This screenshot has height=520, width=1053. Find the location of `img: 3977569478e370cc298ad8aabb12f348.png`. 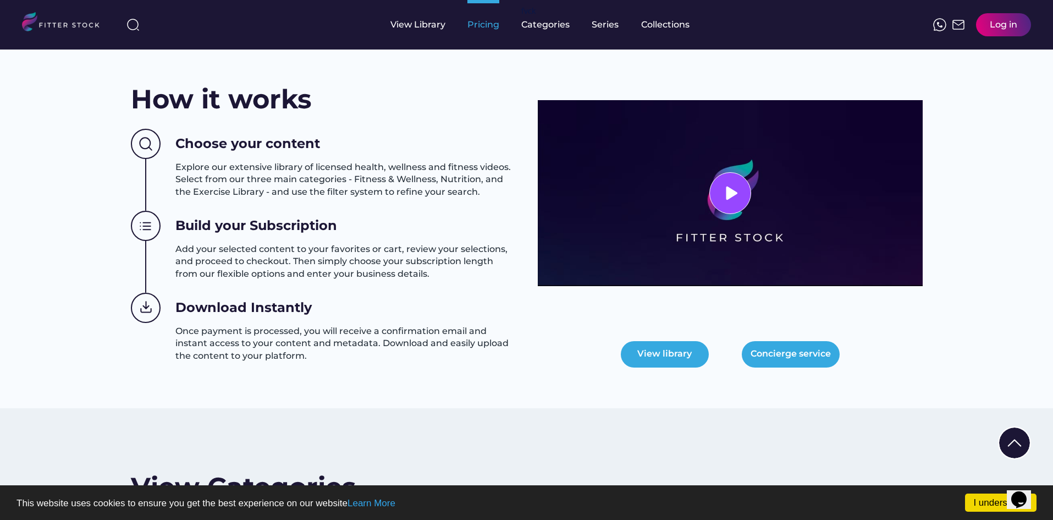

img: 3977569478e370cc298ad8aabb12f348.png is located at coordinates (730, 193).